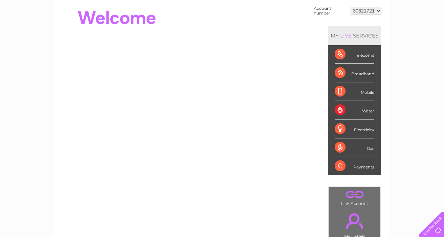 This screenshot has height=237, width=444. Describe the element at coordinates (354, 129) in the screenshot. I see `div: Electricity` at that location.